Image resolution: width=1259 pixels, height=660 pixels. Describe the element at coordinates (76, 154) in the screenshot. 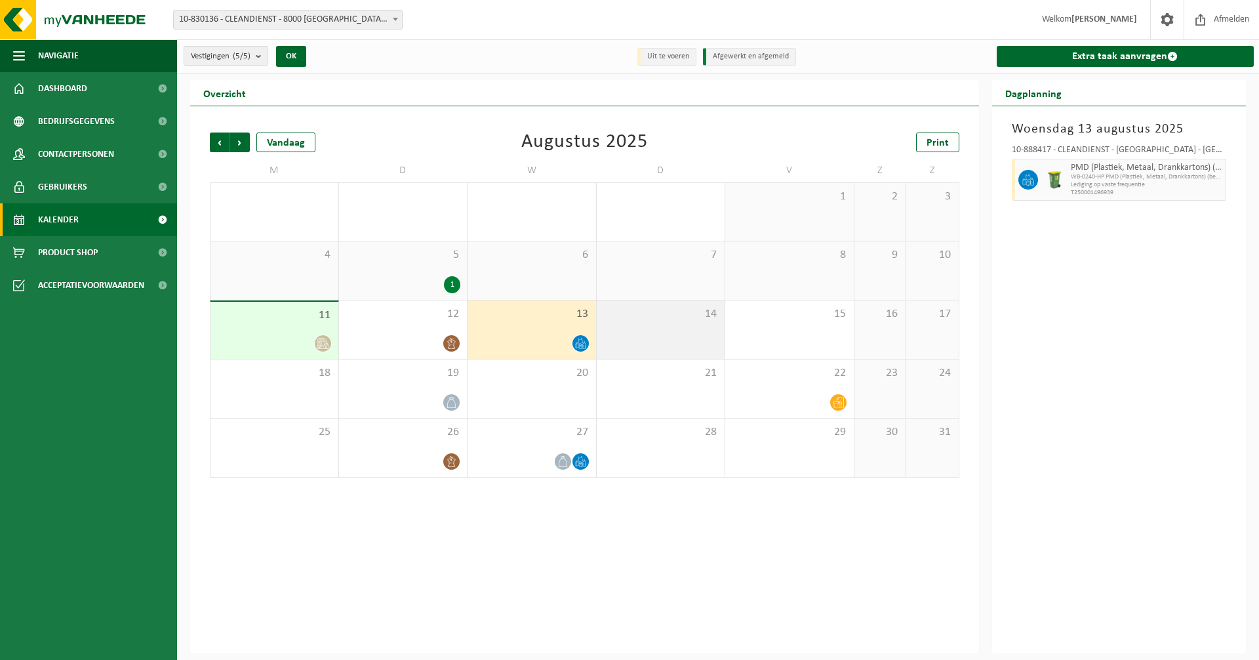

I see `span: Contactpersonen` at that location.